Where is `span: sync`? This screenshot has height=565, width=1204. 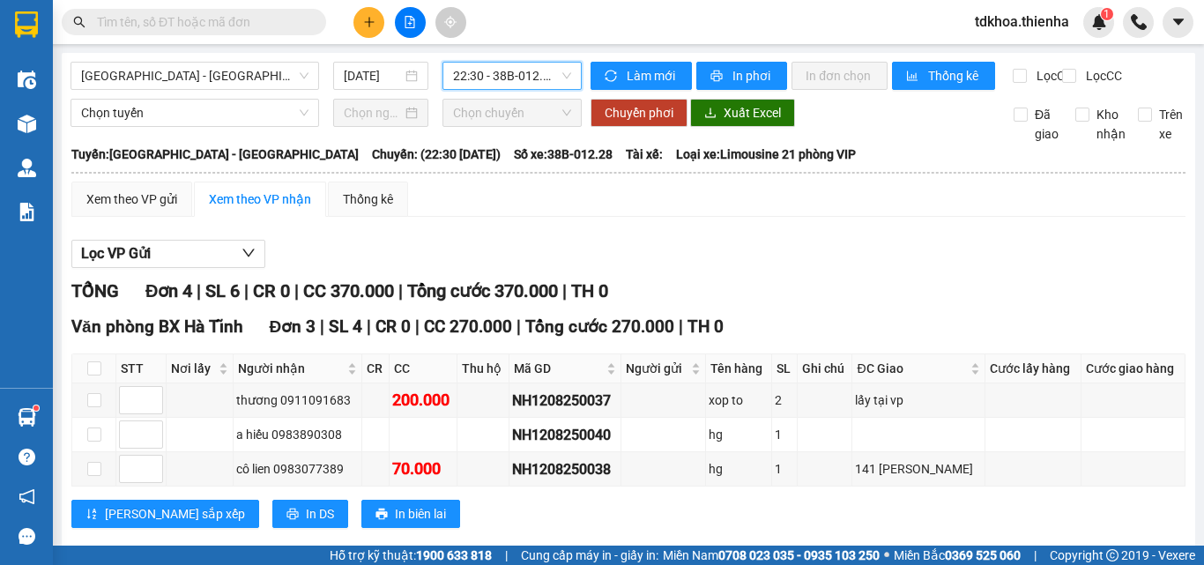 span: sync is located at coordinates (612, 77).